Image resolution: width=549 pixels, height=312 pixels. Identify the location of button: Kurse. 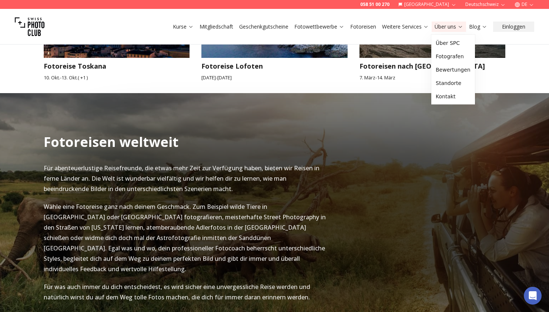
(183, 27).